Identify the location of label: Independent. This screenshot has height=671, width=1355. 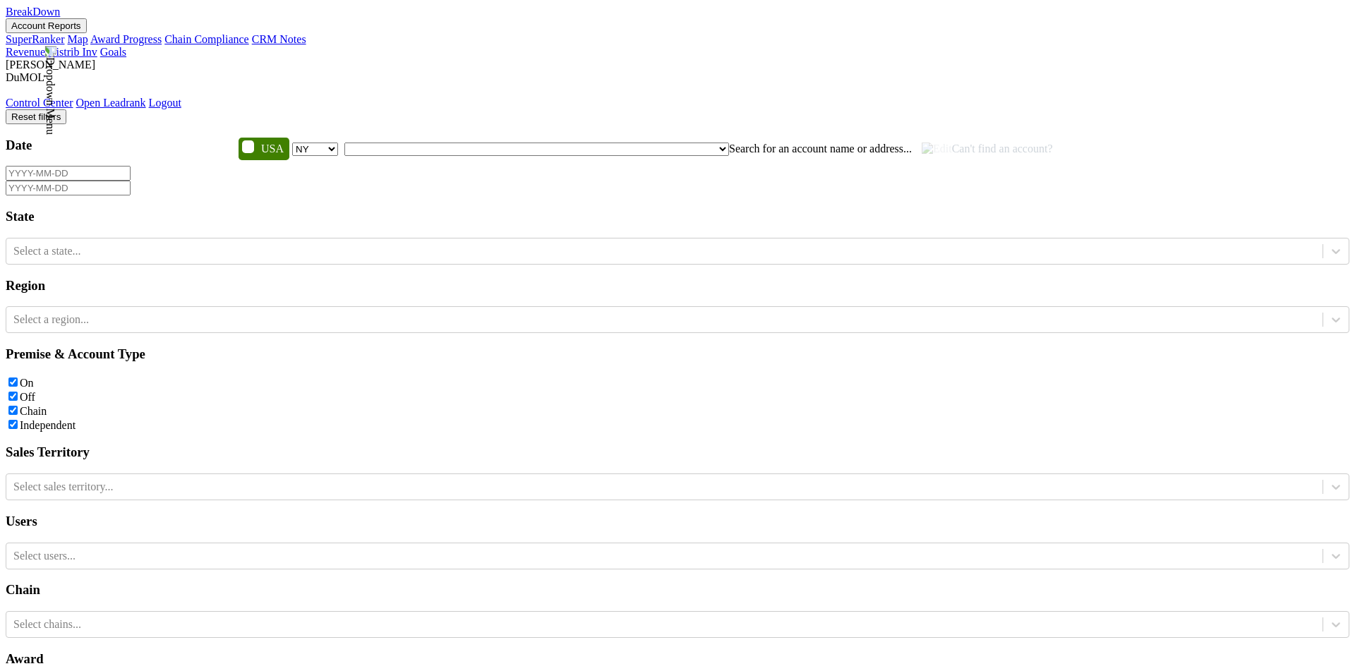
(47, 425).